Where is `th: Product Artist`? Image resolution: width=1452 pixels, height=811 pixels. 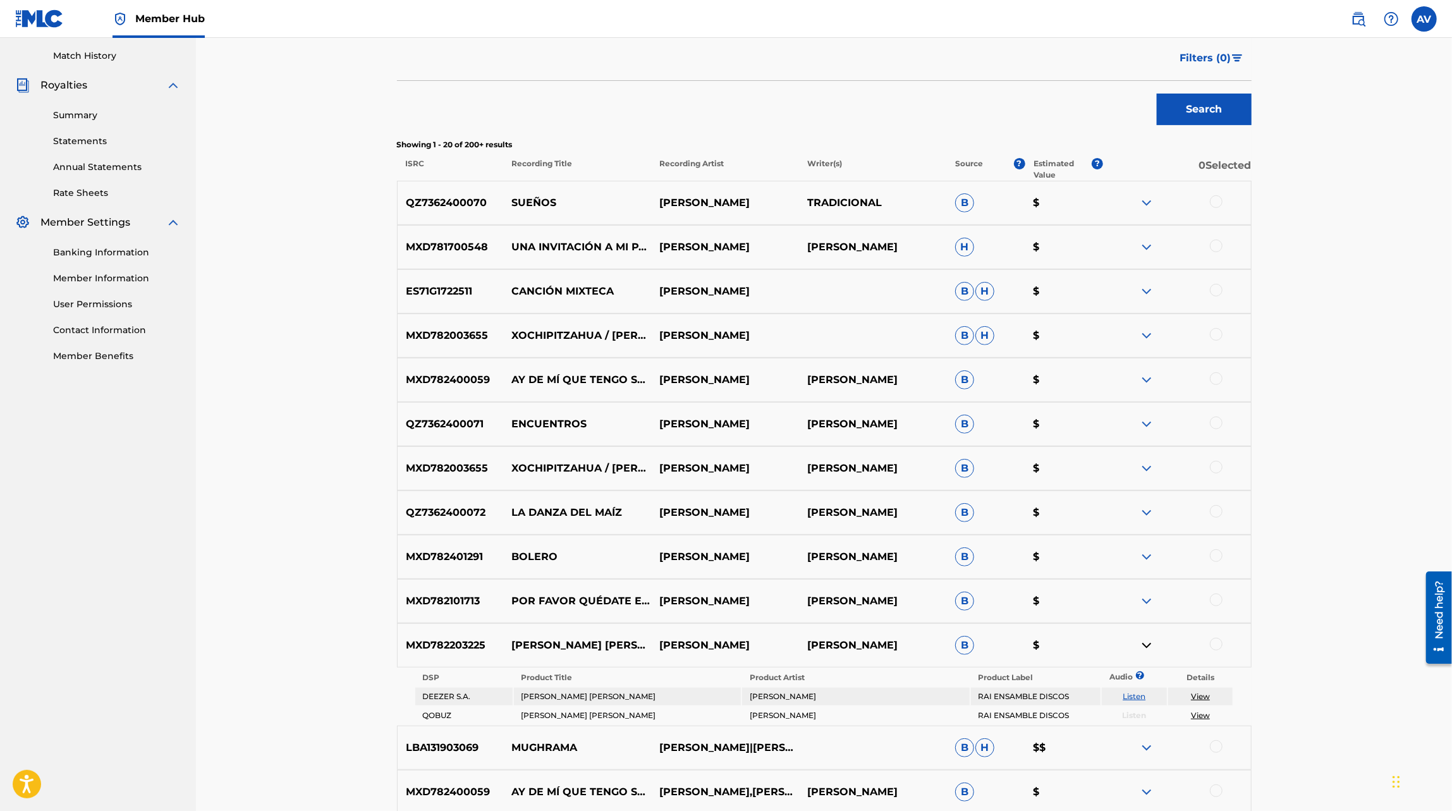 th: Product Artist is located at coordinates (856, 678).